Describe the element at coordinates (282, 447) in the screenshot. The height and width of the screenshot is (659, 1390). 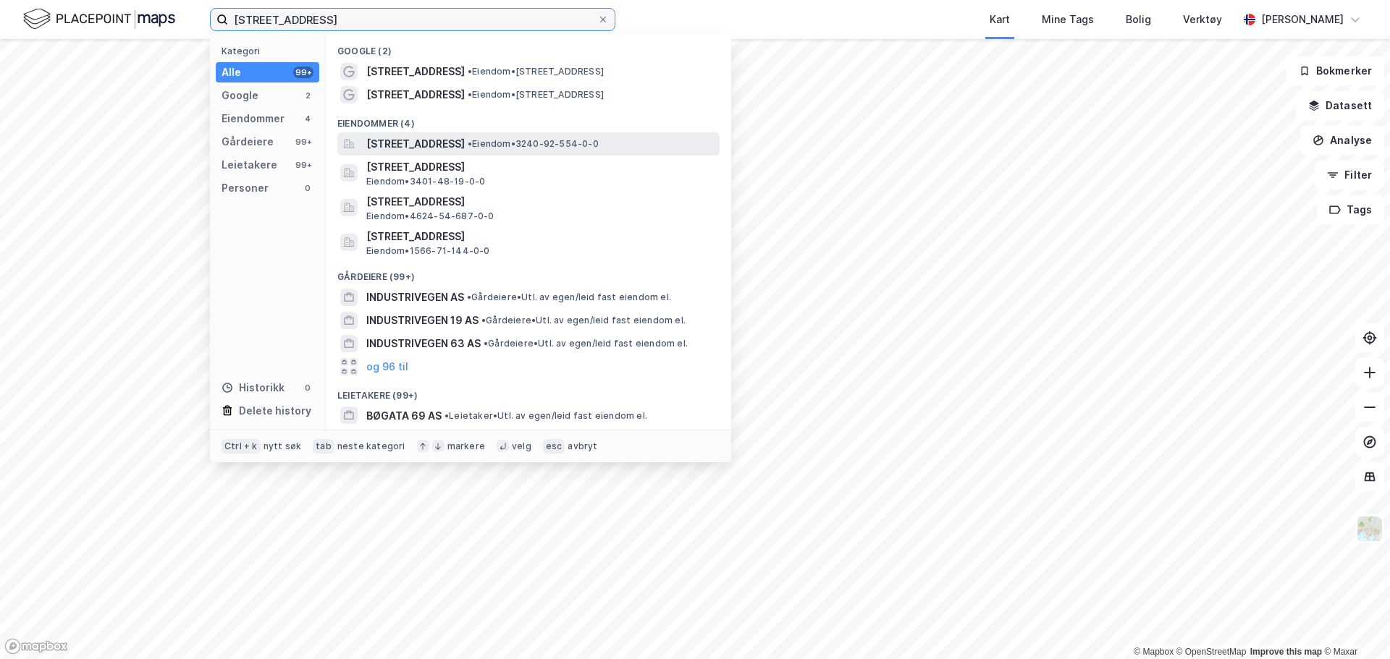
I see `div: nytt søk` at that location.